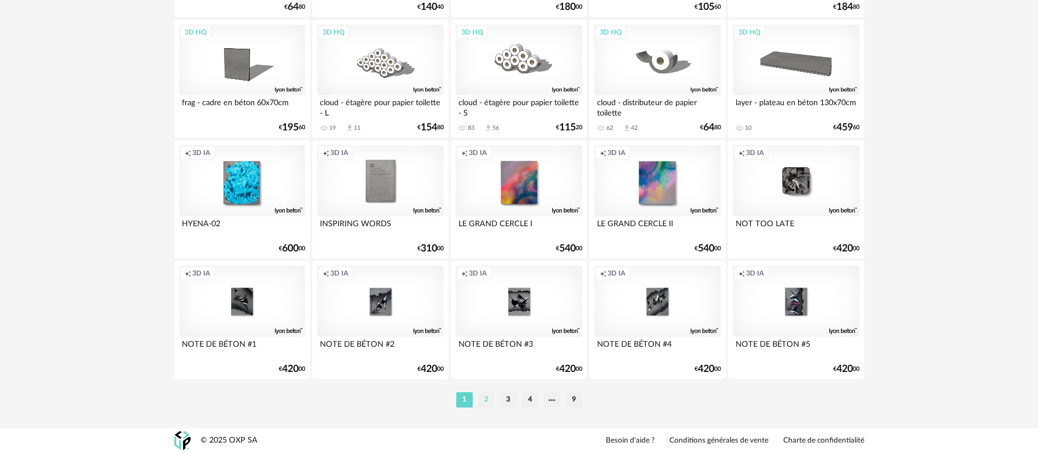 The image size is (1038, 453). What do you see at coordinates (242, 320) in the screenshot?
I see `a: Creation icon 3D IA NOTE DE BÉTON #1 €42000` at bounding box center [242, 320].